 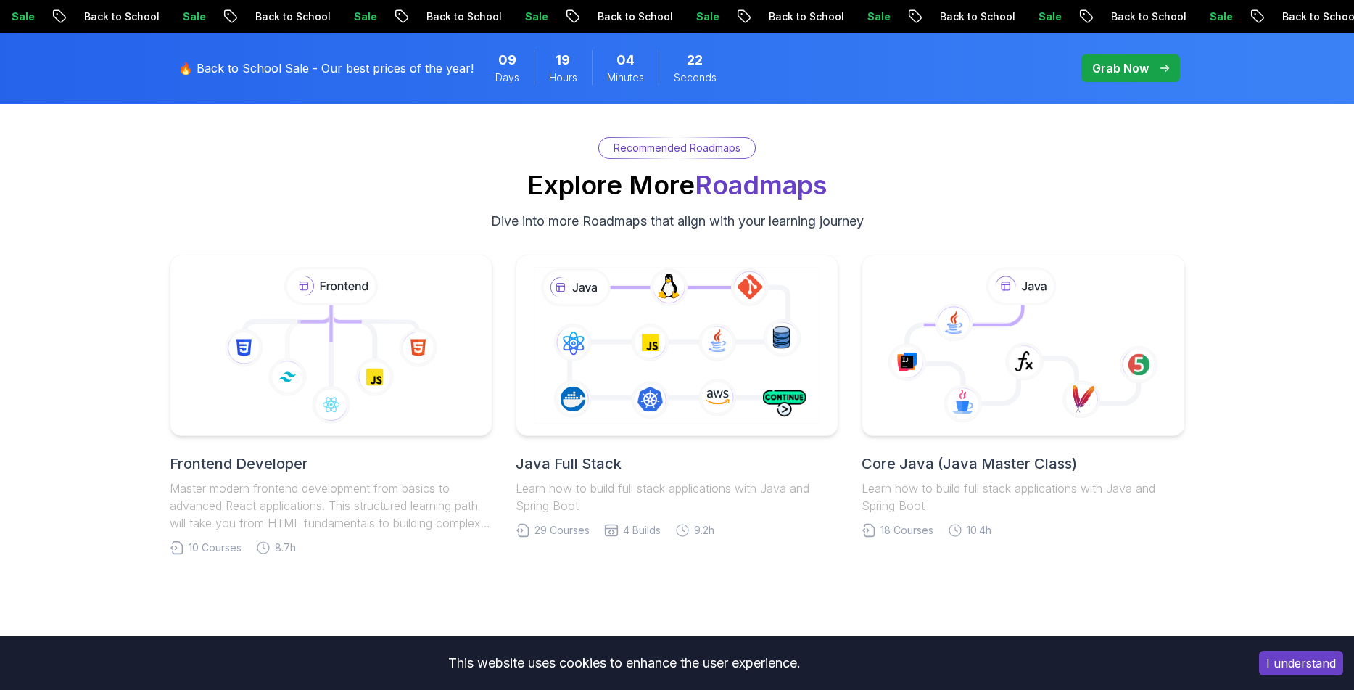 I want to click on h2: Java Full Stack, so click(x=677, y=464).